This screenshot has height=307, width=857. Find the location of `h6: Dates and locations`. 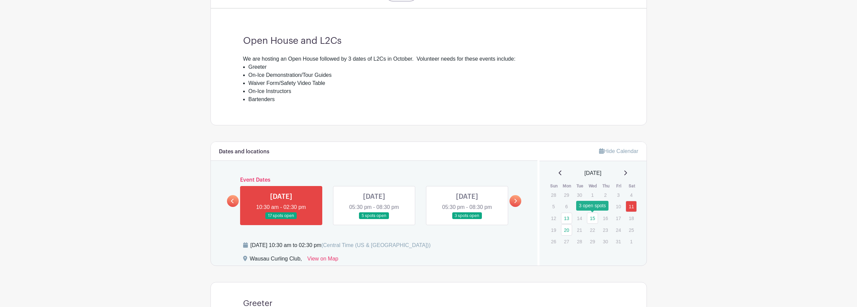

h6: Dates and locations is located at coordinates (244, 152).